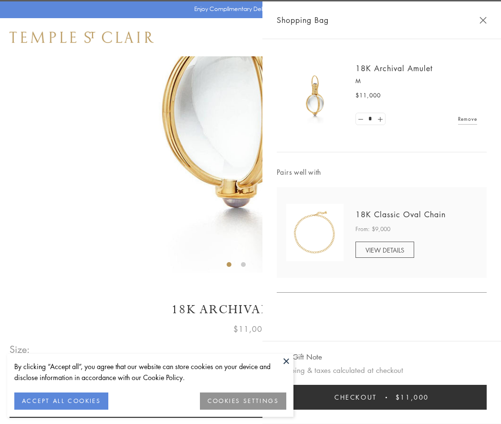 The image size is (501, 424). I want to click on a: Set quantity to 0, so click(361, 119).